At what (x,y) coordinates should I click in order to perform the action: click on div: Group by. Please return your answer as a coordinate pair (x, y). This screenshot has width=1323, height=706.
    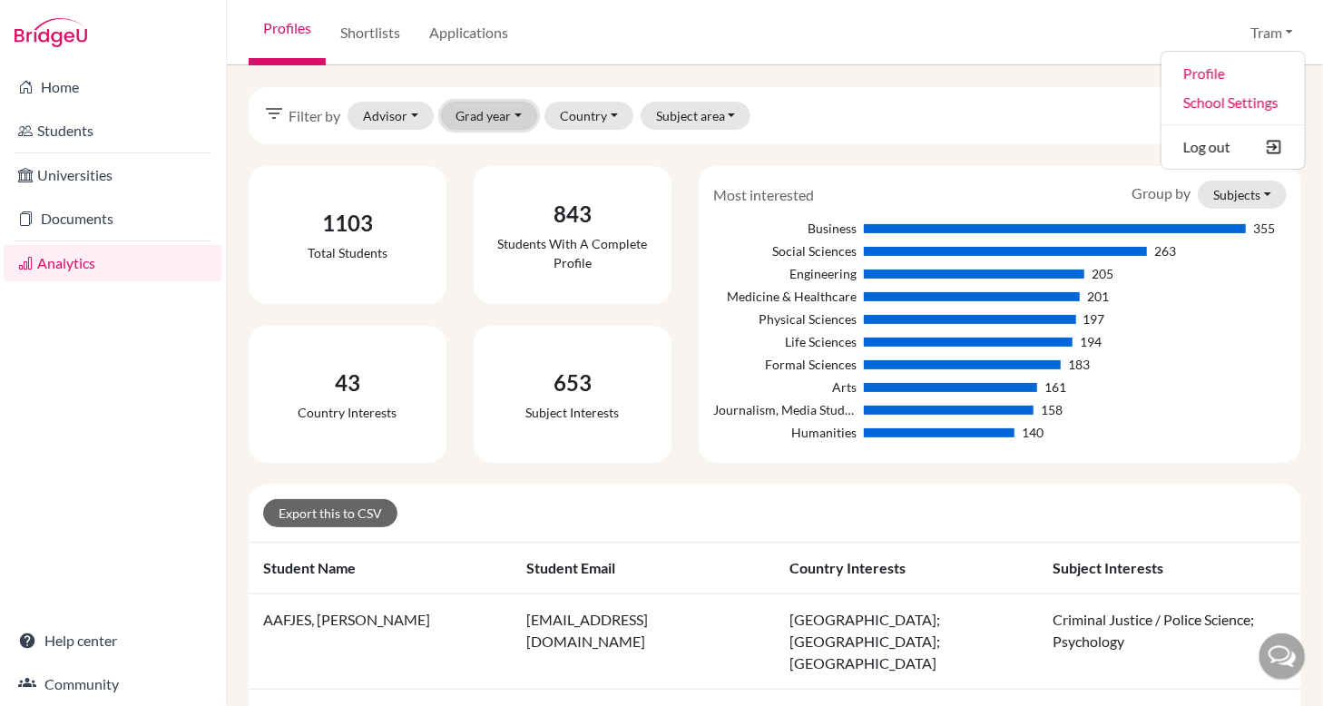
    Looking at the image, I should click on (1208, 194).